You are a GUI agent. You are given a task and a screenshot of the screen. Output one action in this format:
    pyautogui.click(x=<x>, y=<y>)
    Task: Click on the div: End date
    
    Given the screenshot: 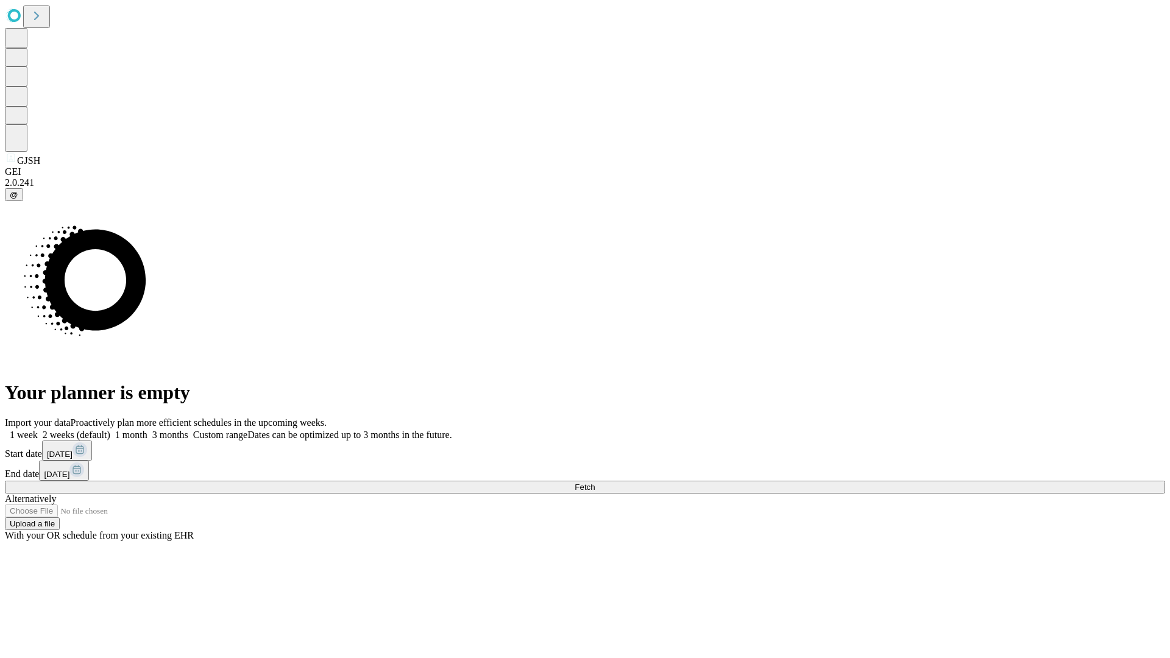 What is the action you would take?
    pyautogui.click(x=585, y=470)
    